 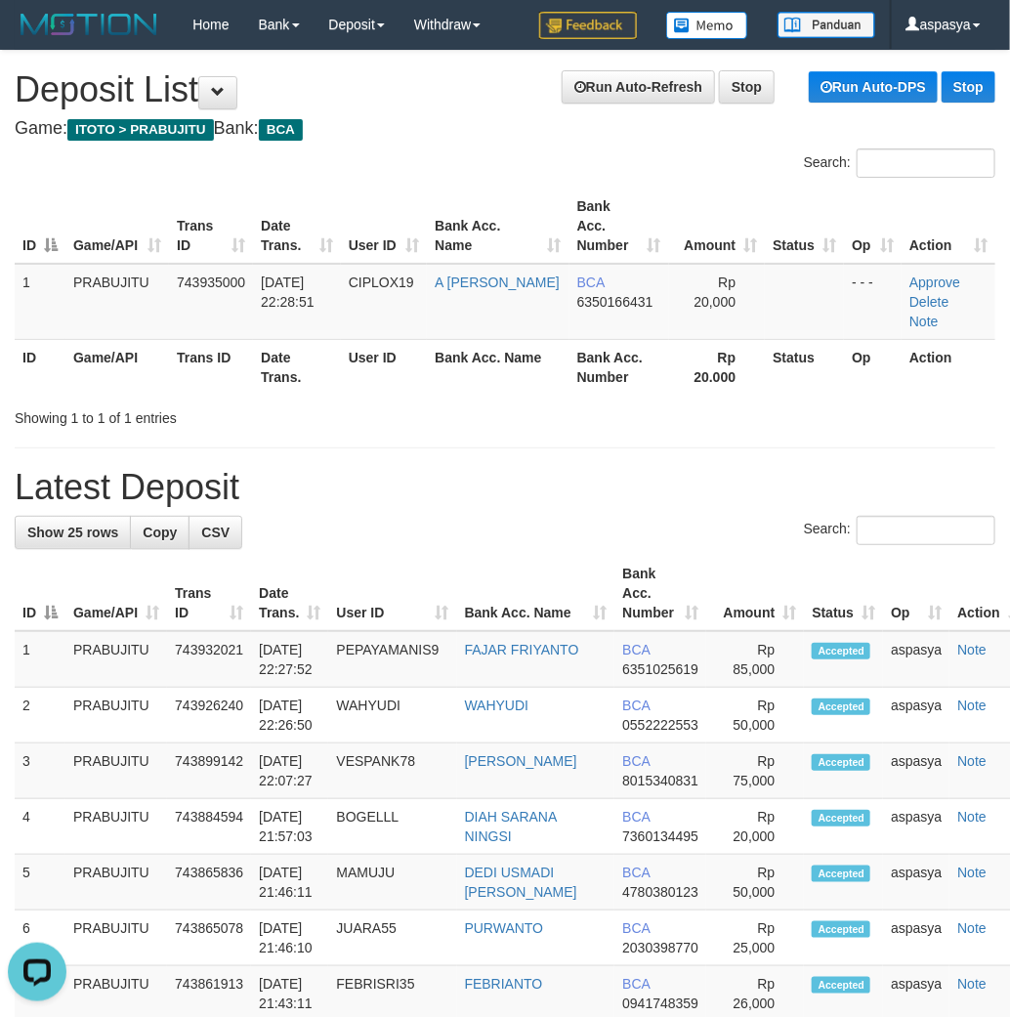 I want to click on span: CSV, so click(x=215, y=533).